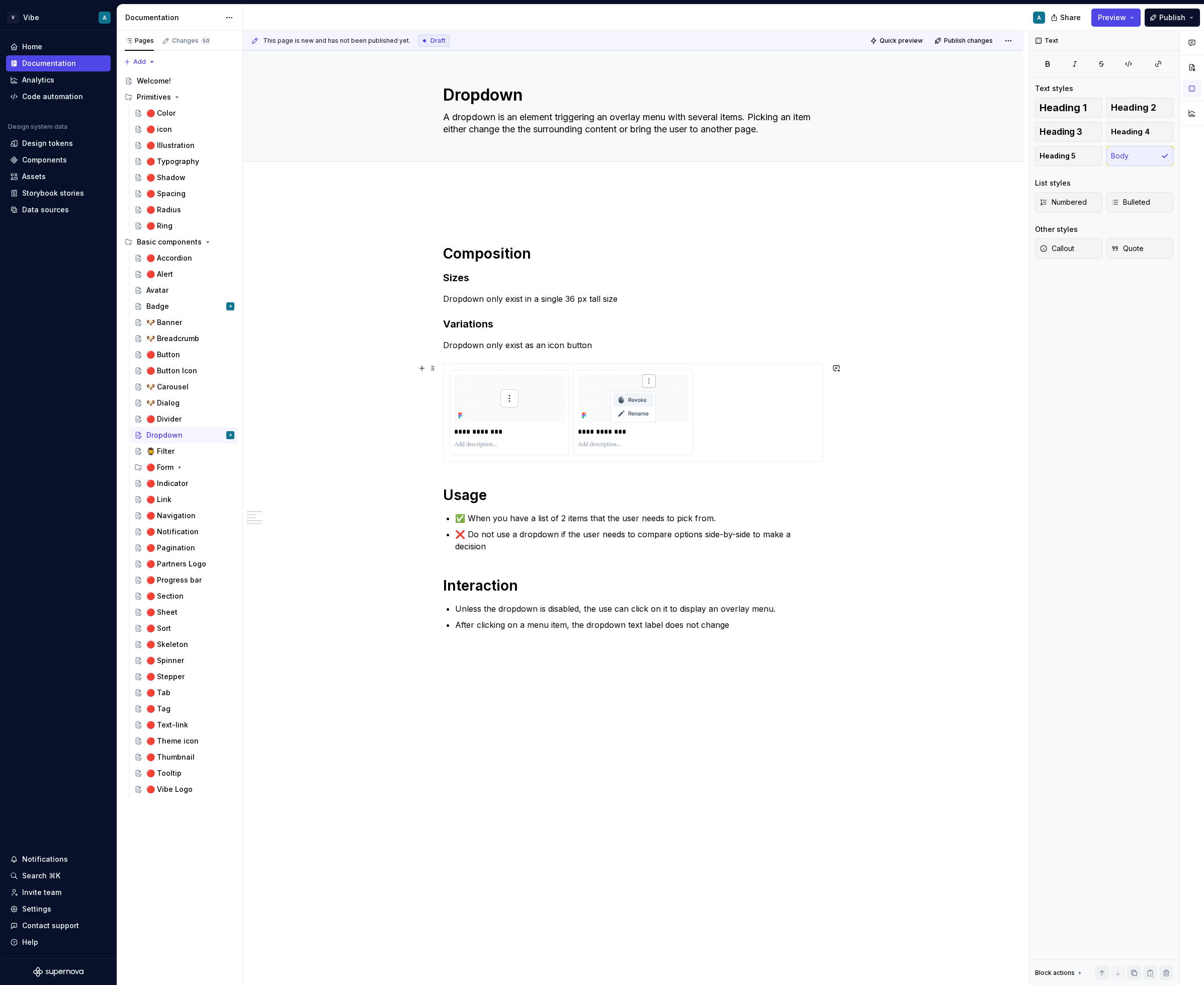  What do you see at coordinates (172, 371) in the screenshot?
I see `div: 🔴 Button Icon` at bounding box center [172, 371].